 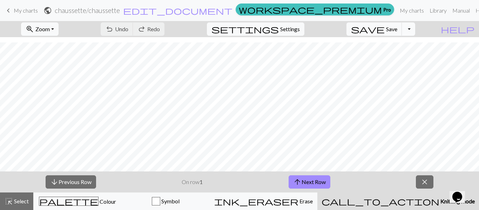 What do you see at coordinates (306, 201) in the screenshot?
I see `span: Erase` at bounding box center [306, 201].